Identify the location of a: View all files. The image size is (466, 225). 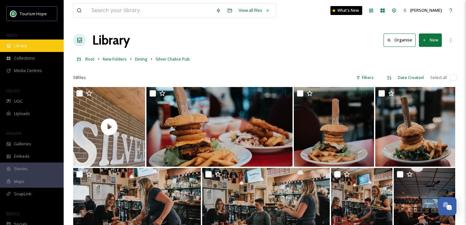
(254, 10).